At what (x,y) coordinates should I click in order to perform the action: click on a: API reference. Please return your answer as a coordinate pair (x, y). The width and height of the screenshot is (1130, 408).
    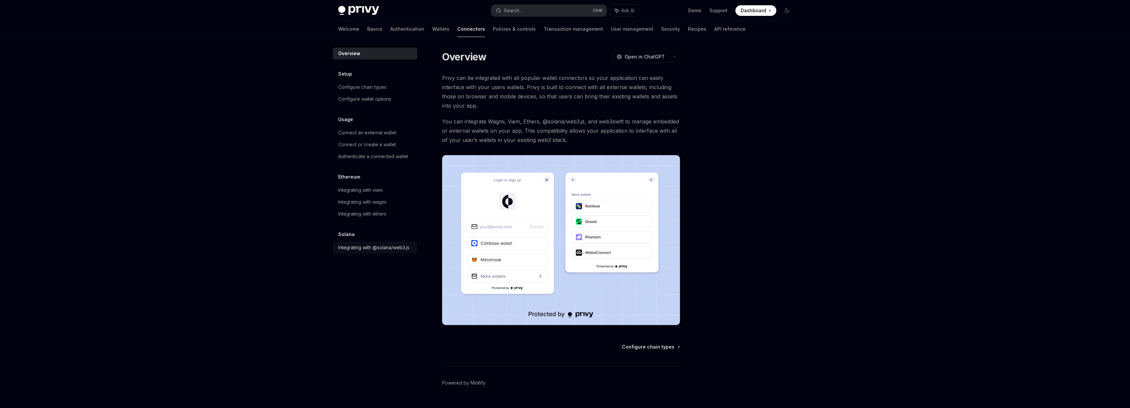
    Looking at the image, I should click on (730, 29).